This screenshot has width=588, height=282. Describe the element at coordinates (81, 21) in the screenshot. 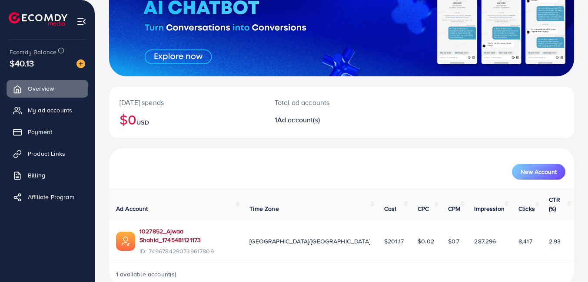

I see `img: menu` at that location.